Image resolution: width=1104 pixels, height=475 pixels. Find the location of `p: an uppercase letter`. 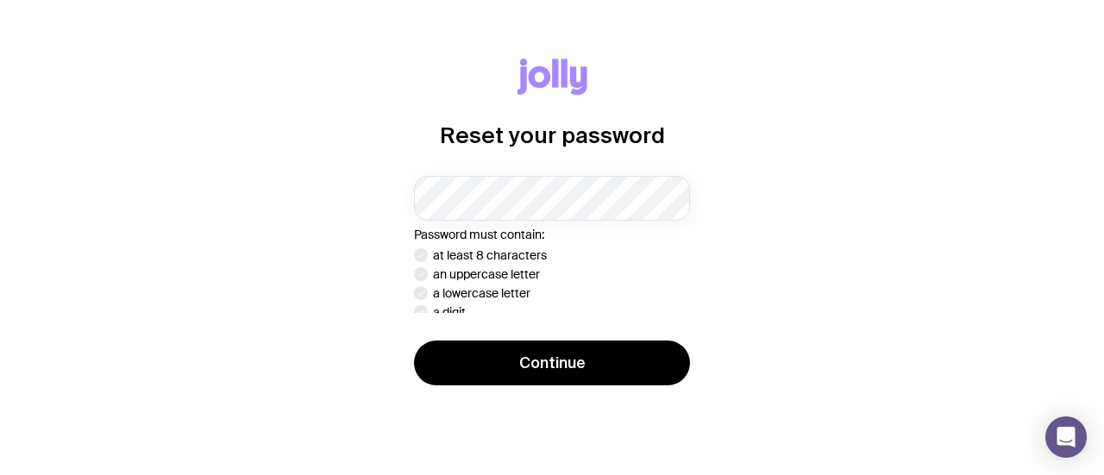

p: an uppercase letter is located at coordinates (486, 274).